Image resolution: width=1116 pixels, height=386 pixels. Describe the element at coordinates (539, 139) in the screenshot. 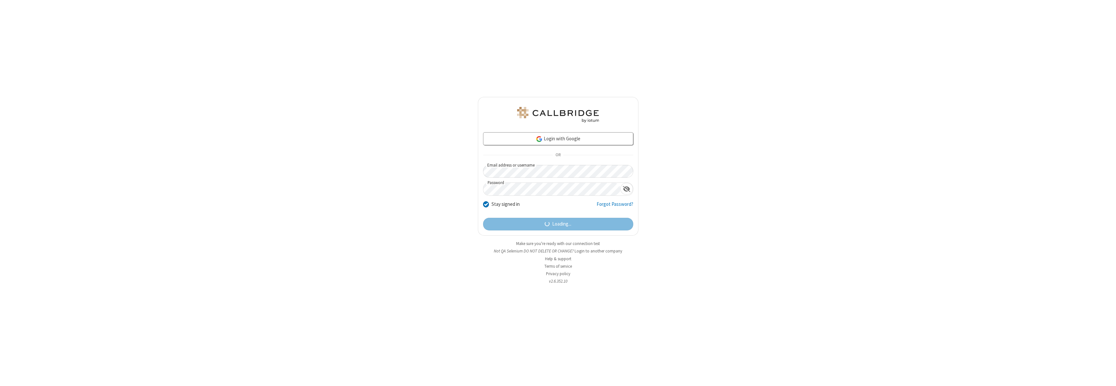

I see `img: google-icon.png` at that location.